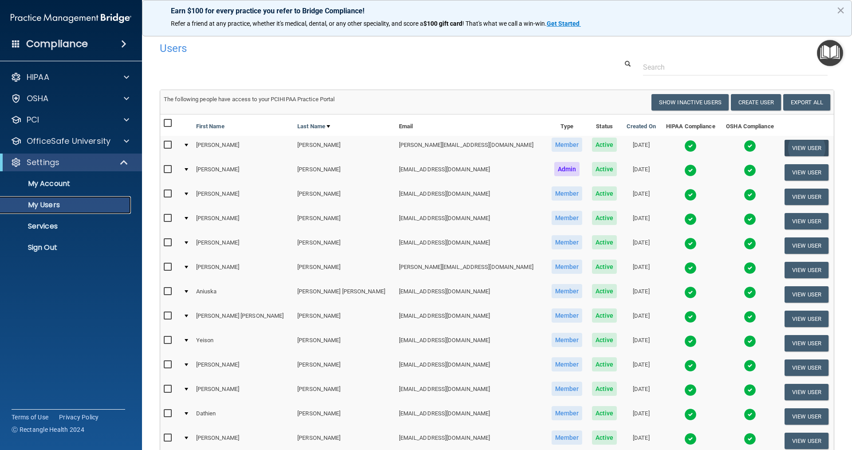  I want to click on th: Status, so click(604, 125).